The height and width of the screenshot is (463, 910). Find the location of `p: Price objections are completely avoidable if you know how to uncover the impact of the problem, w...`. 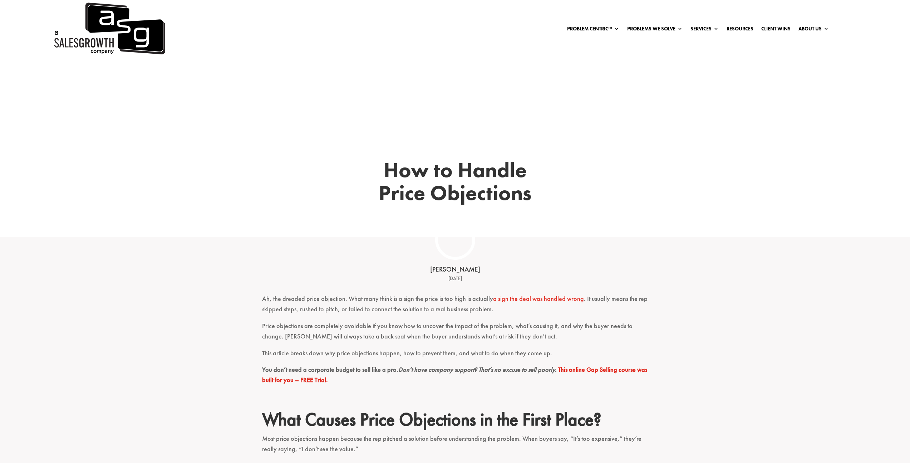

p: Price objections are completely avoidable if you know how to uncover the impact of the problem, w... is located at coordinates (455, 334).